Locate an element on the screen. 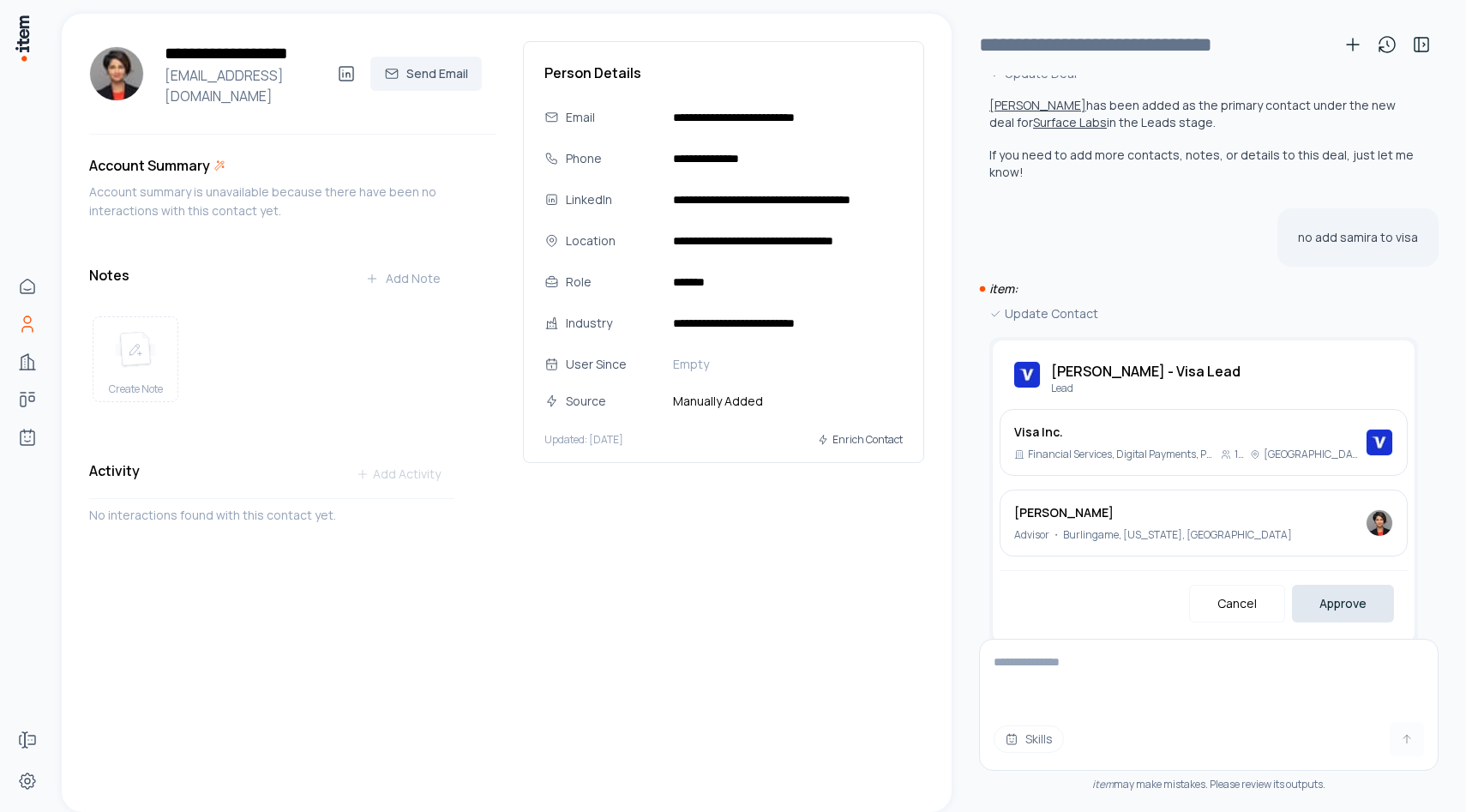  div: may make mistakes. Please review its outputs. is located at coordinates (1209, 784).